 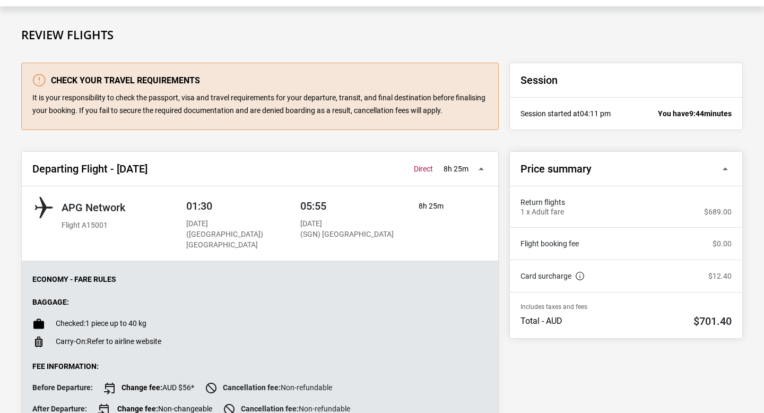 I want to click on h2: $701.40, so click(x=712, y=321).